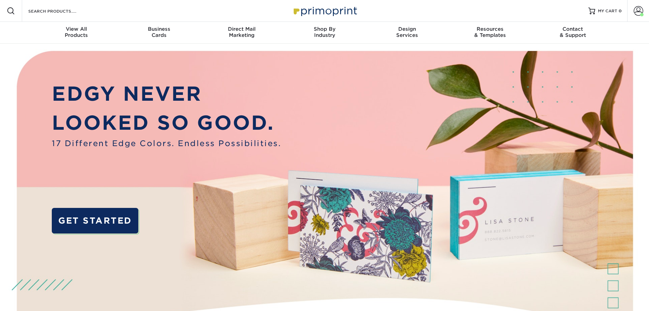 The height and width of the screenshot is (311, 649). Describe the element at coordinates (325, 33) in the screenshot. I see `a: Shop ByIndustry` at that location.